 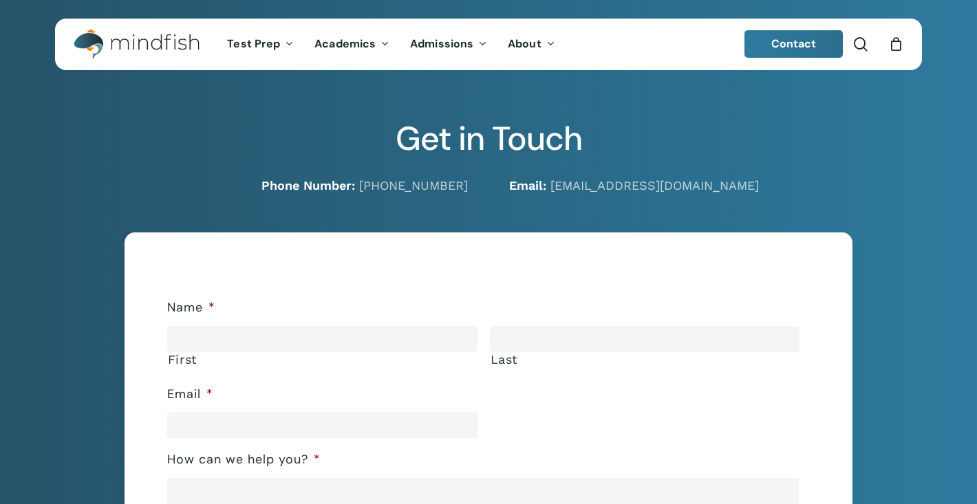 I want to click on label: Name, so click(x=191, y=308).